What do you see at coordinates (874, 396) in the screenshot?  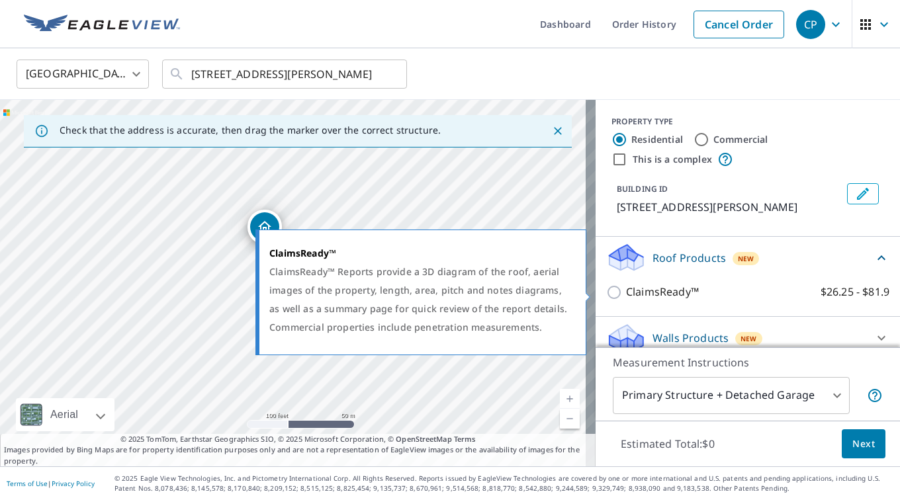 I see `span: Your report will include the primary structure and a detached garage if one exists.` at bounding box center [874, 396].